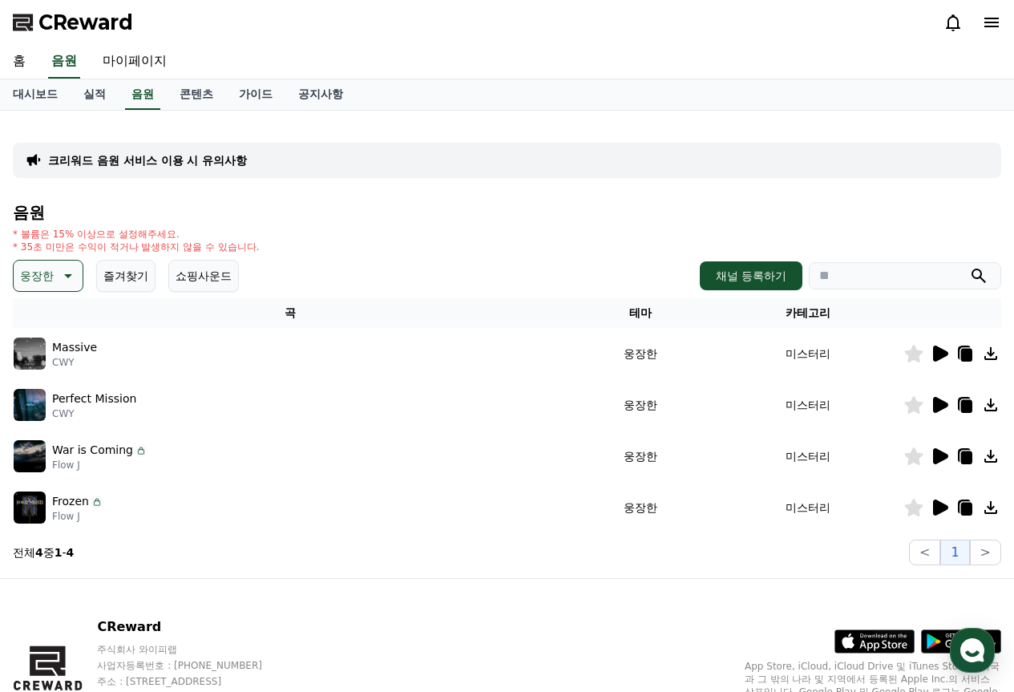 This screenshot has width=1014, height=692. Describe the element at coordinates (135, 62) in the screenshot. I see `a: 마이페이지` at that location.